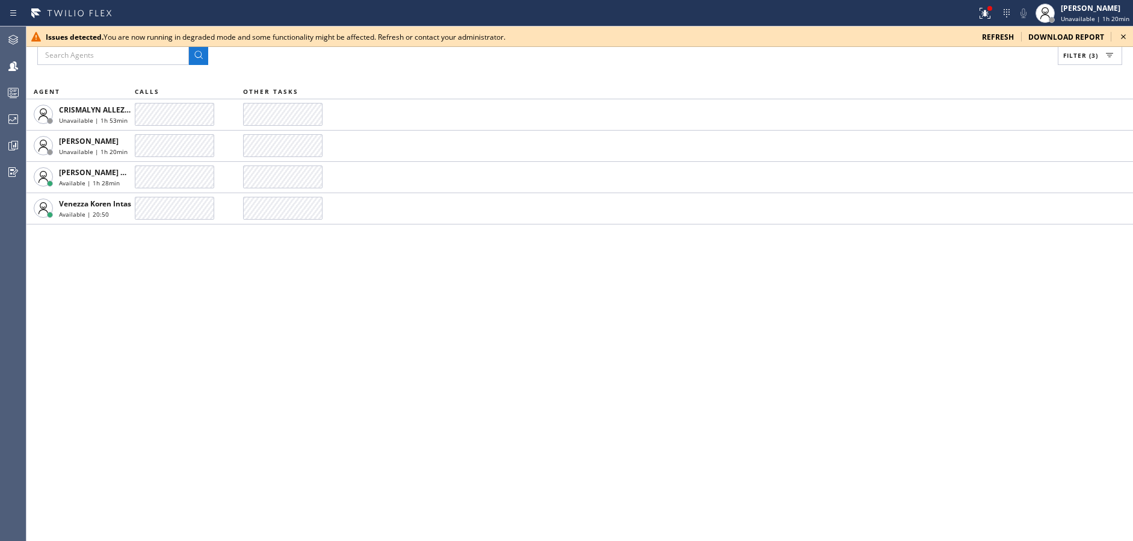 The image size is (1133, 541). What do you see at coordinates (271, 91) in the screenshot?
I see `span: OTHER TASKS` at bounding box center [271, 91].